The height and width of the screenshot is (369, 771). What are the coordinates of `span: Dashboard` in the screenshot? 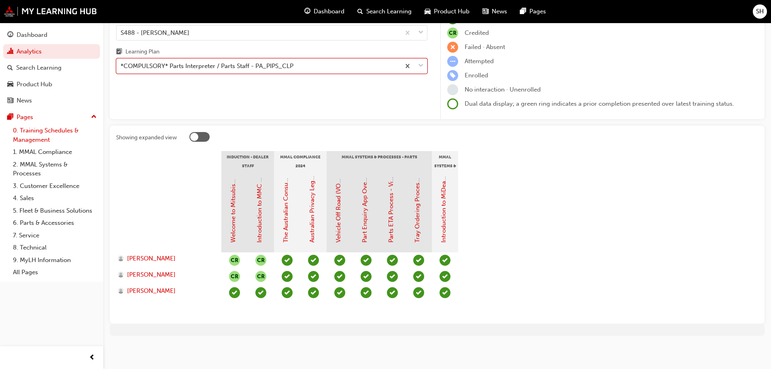 It's located at (329, 11).